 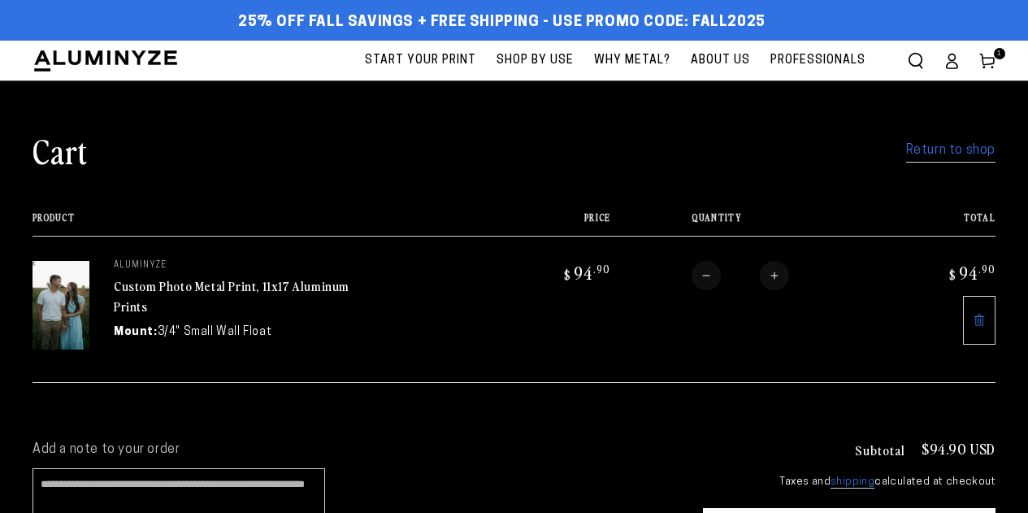 What do you see at coordinates (232, 296) in the screenshot?
I see `a: Custom Photo Metal Print, 11x17 Aluminum Prints` at bounding box center [232, 296].